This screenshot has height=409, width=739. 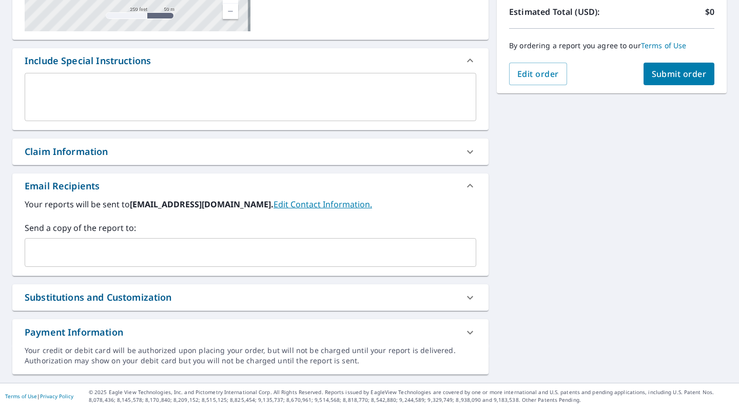 What do you see at coordinates (537, 74) in the screenshot?
I see `button: Edit order` at bounding box center [537, 74].